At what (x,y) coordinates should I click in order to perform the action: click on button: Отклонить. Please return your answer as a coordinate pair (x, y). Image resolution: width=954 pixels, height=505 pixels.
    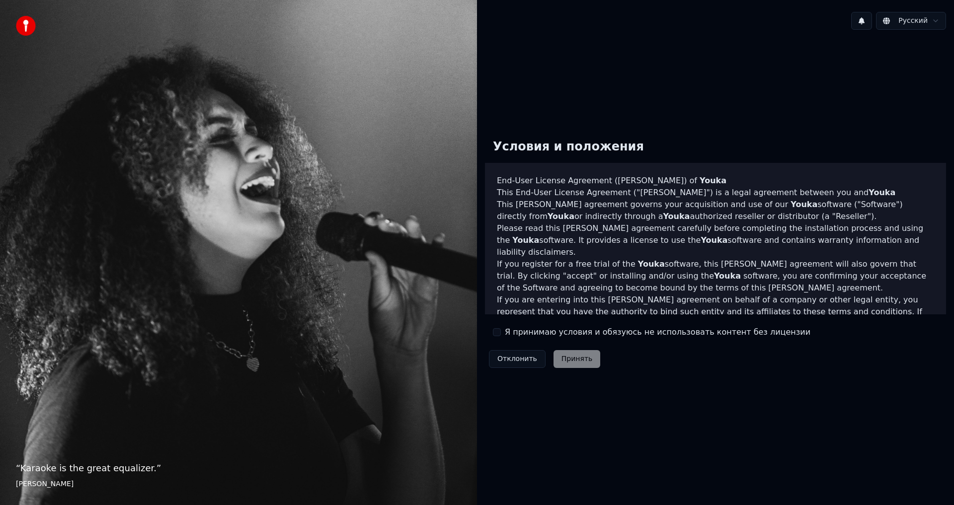
    Looking at the image, I should click on (517, 359).